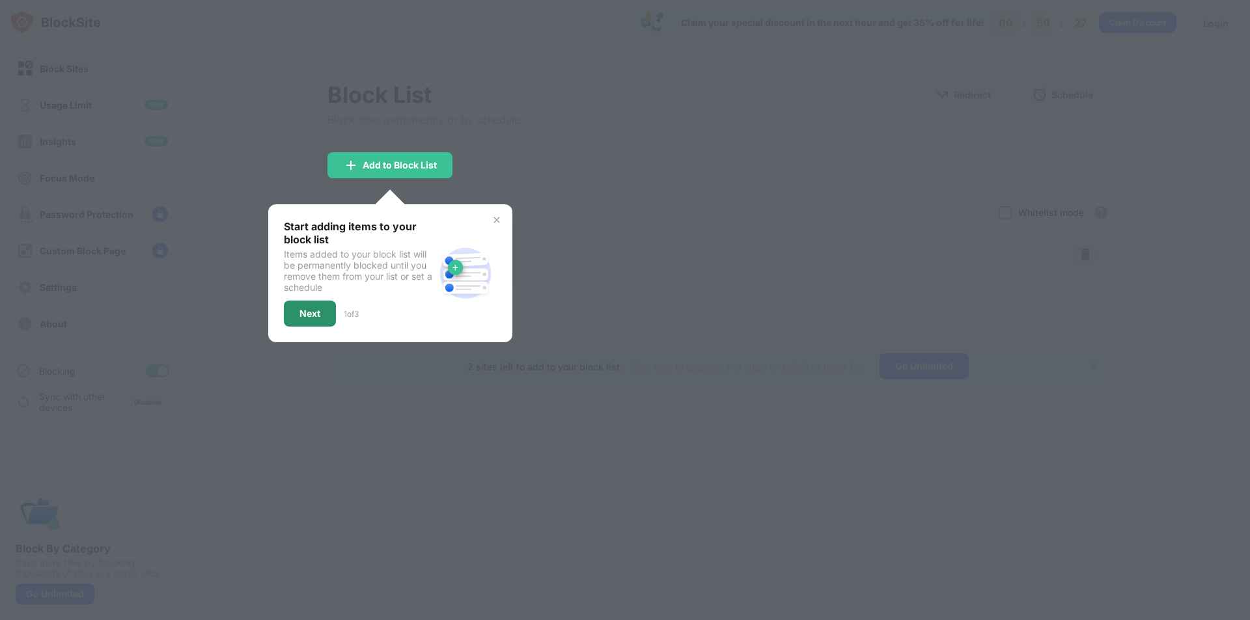 The height and width of the screenshot is (620, 1250). Describe the element at coordinates (359, 233) in the screenshot. I see `div: Start adding items to your block list` at that location.